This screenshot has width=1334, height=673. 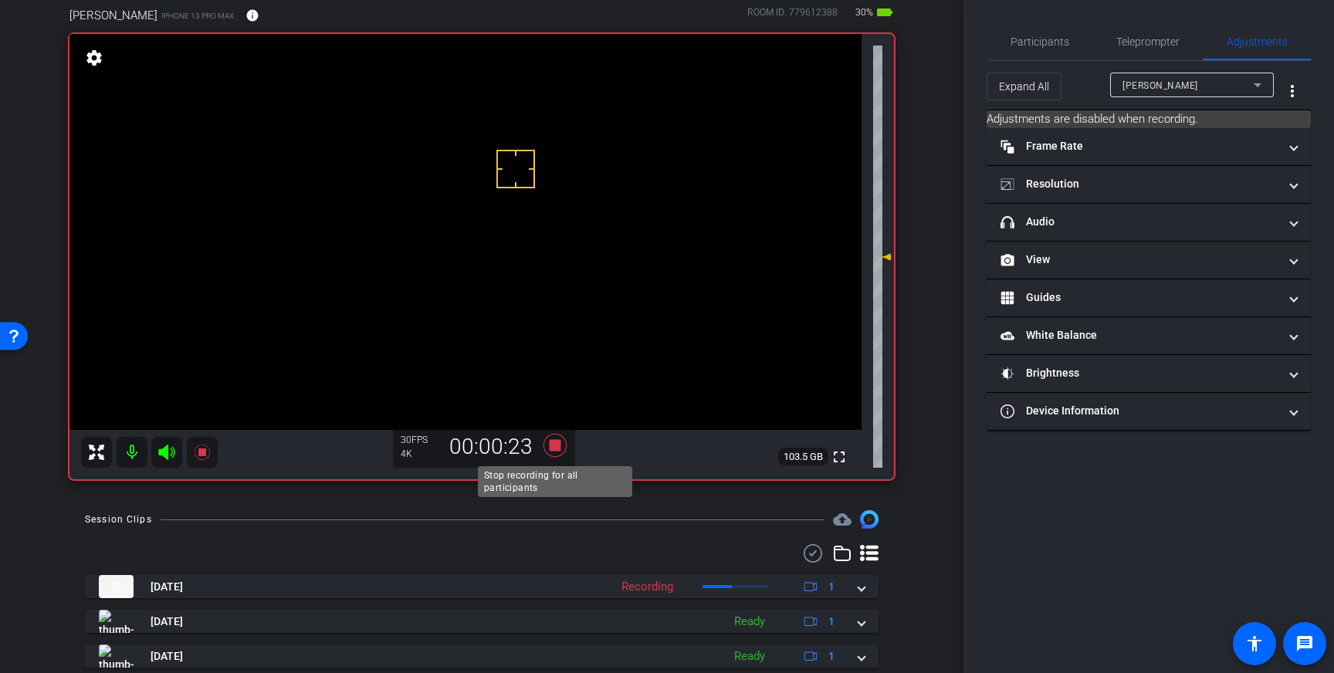 What do you see at coordinates (869, 520) in the screenshot?
I see `img: Session clips` at bounding box center [869, 520].